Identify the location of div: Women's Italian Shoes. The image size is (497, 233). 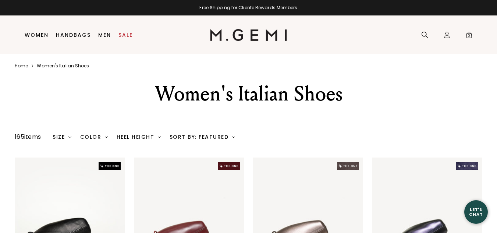
(249, 94).